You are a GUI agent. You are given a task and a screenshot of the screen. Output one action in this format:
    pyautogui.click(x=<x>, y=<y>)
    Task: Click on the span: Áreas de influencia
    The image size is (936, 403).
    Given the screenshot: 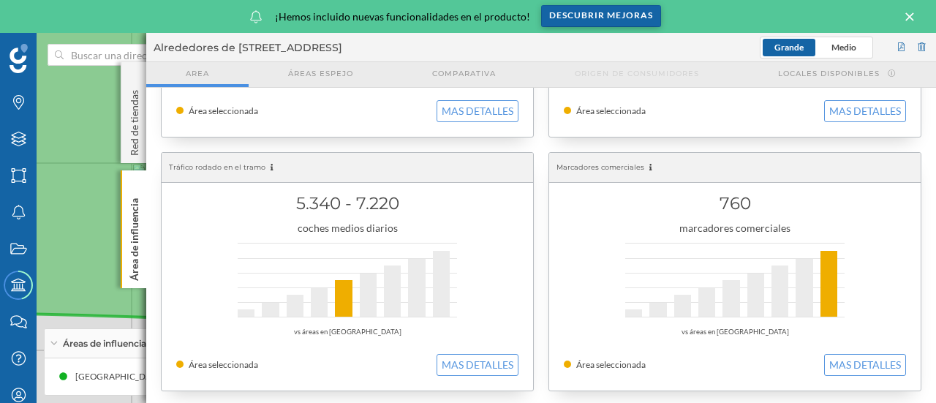 What is the action you would take?
    pyautogui.click(x=105, y=344)
    